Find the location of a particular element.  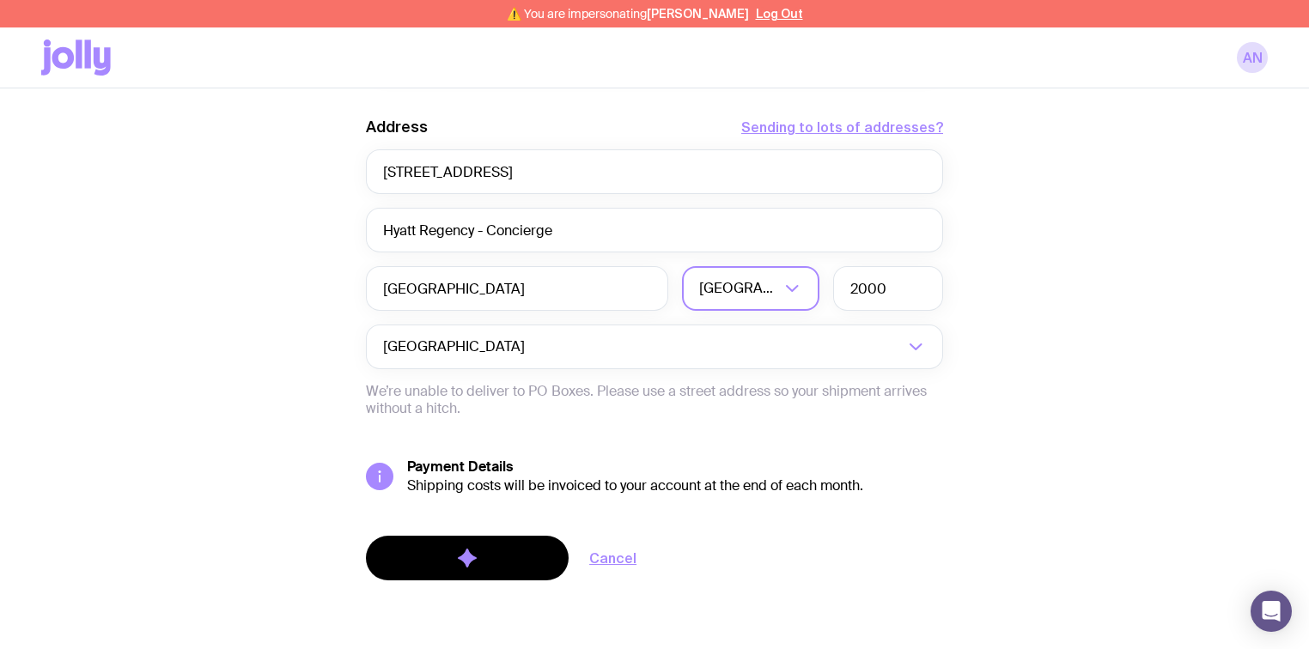

a: Cancel is located at coordinates (612, 558).